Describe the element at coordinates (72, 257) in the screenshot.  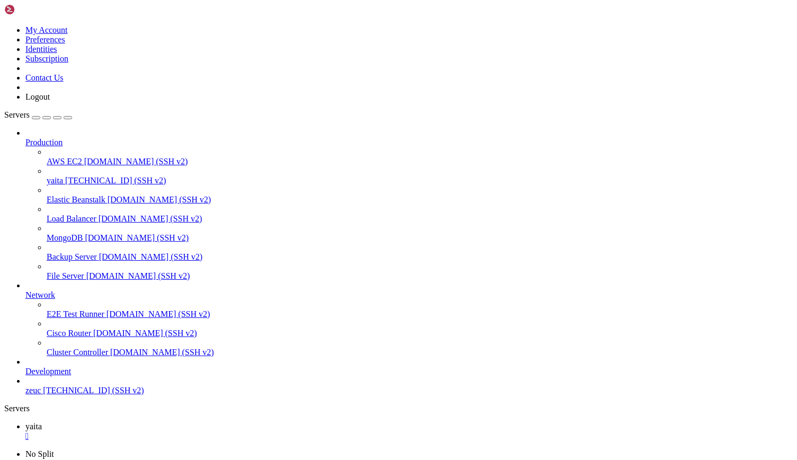
I see `span: Backup Server` at that location.